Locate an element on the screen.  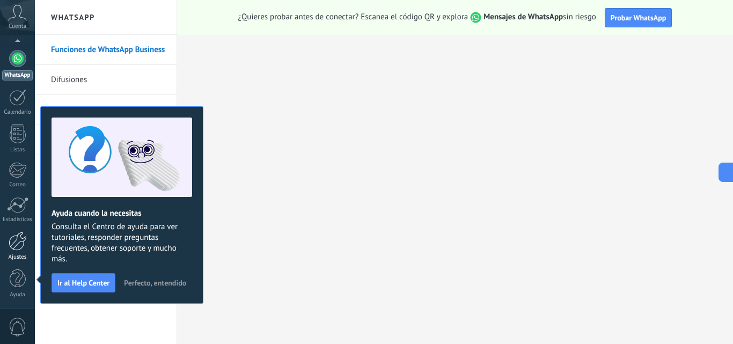
button: Probar WhatsApp is located at coordinates (639, 18).